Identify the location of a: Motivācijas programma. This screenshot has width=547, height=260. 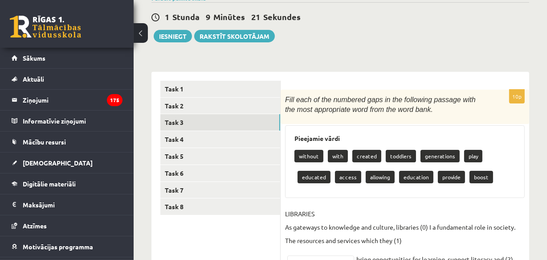
(67, 246).